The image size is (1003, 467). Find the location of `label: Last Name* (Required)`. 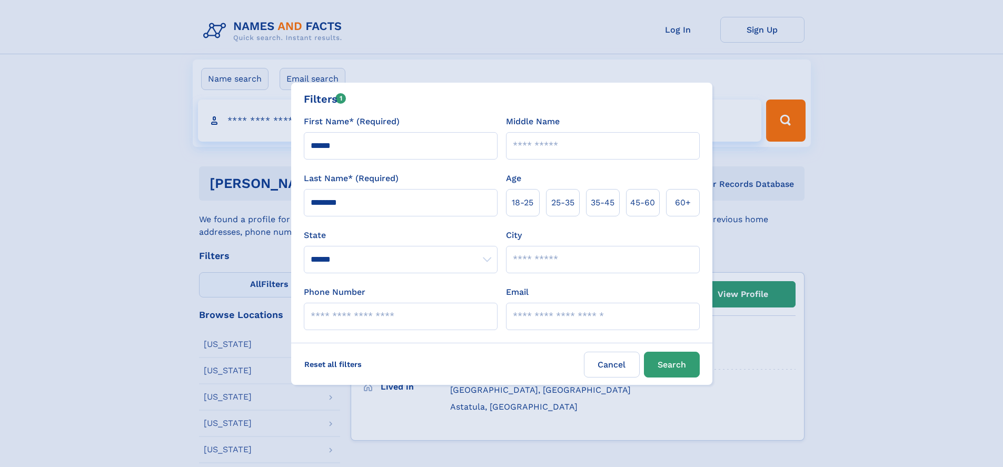

label: Last Name* (Required) is located at coordinates (351, 178).